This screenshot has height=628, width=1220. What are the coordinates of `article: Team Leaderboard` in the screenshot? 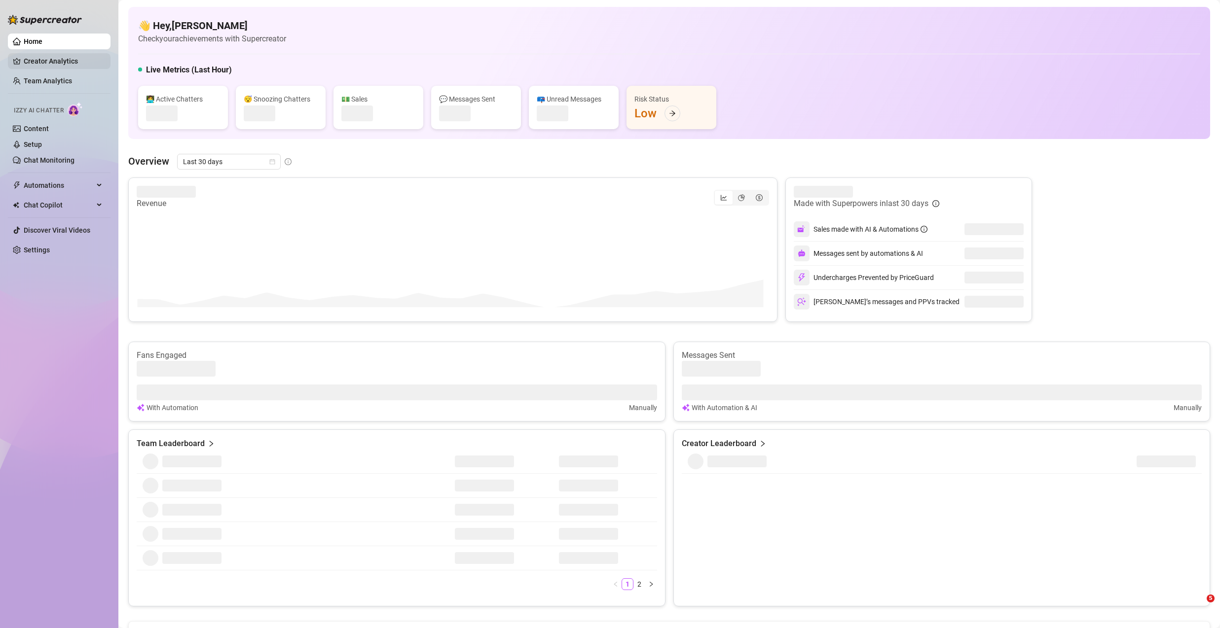 It's located at (171, 444).